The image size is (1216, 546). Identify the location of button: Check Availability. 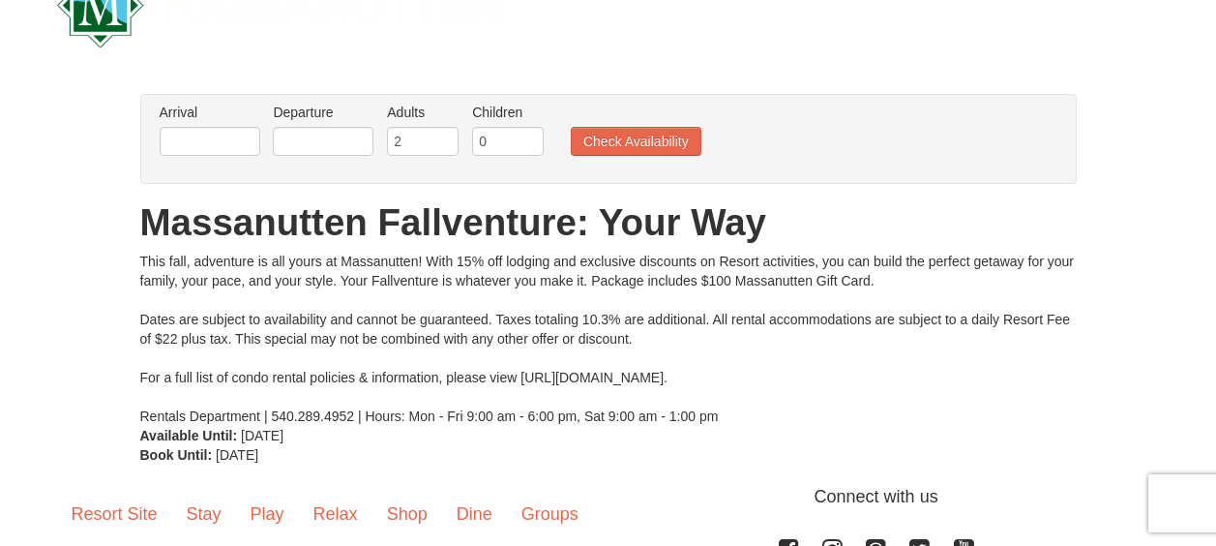
(636, 141).